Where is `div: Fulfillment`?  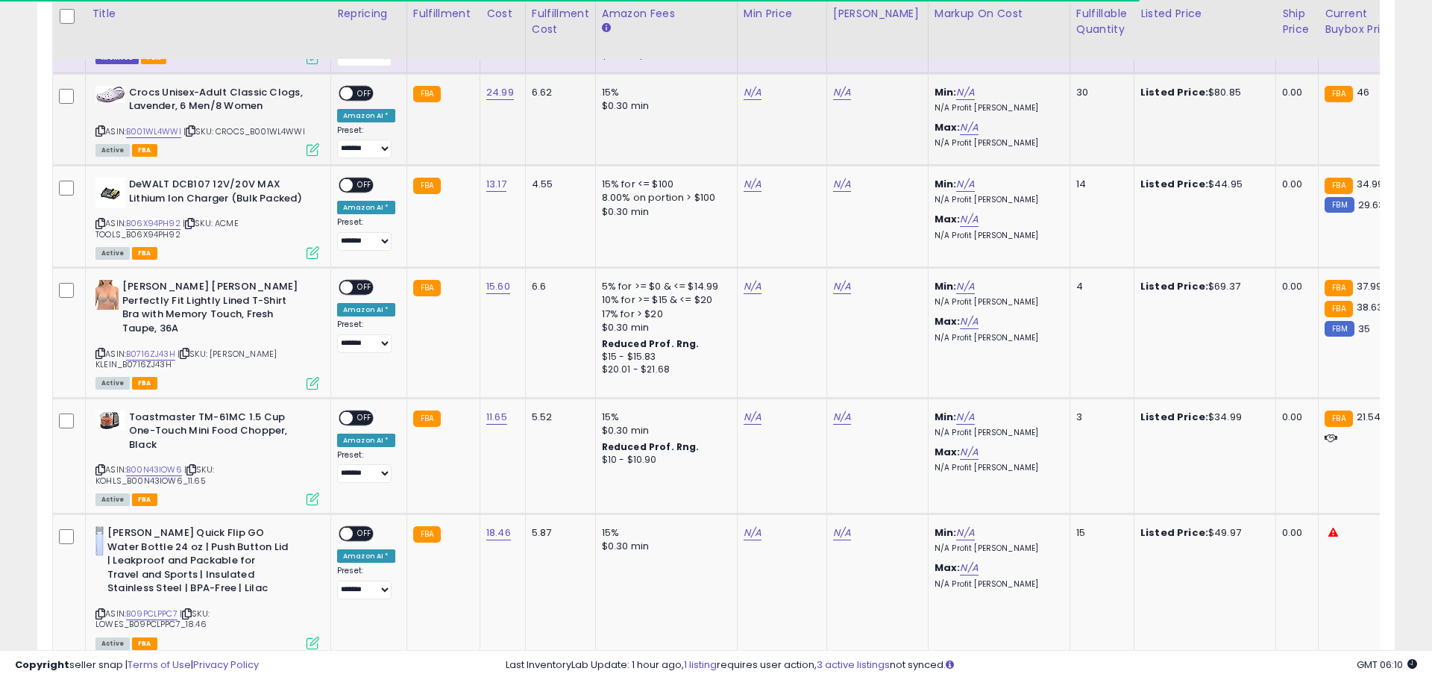
div: Fulfillment is located at coordinates (443, 13).